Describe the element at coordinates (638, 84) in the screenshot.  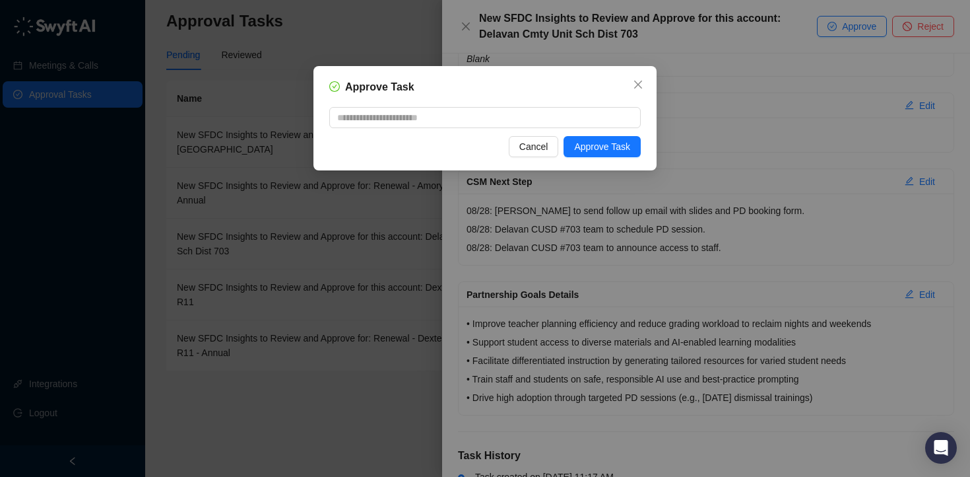
I see `button: Close` at that location.